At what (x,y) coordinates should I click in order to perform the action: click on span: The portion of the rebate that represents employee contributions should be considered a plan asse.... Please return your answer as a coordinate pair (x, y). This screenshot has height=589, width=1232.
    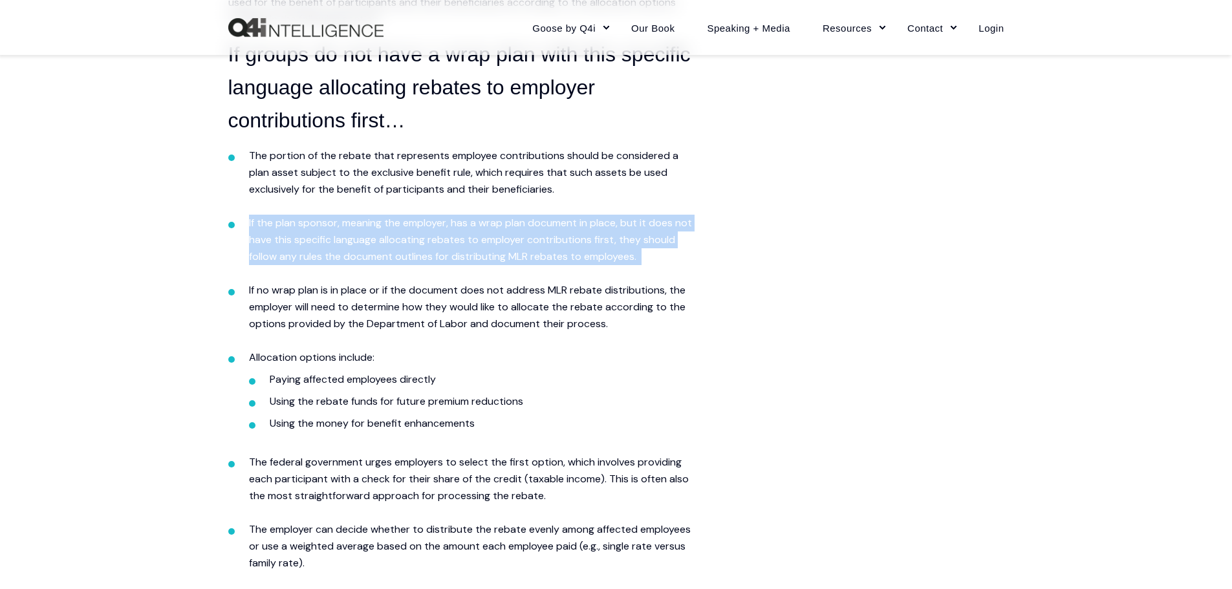
    Looking at the image, I should click on (464, 172).